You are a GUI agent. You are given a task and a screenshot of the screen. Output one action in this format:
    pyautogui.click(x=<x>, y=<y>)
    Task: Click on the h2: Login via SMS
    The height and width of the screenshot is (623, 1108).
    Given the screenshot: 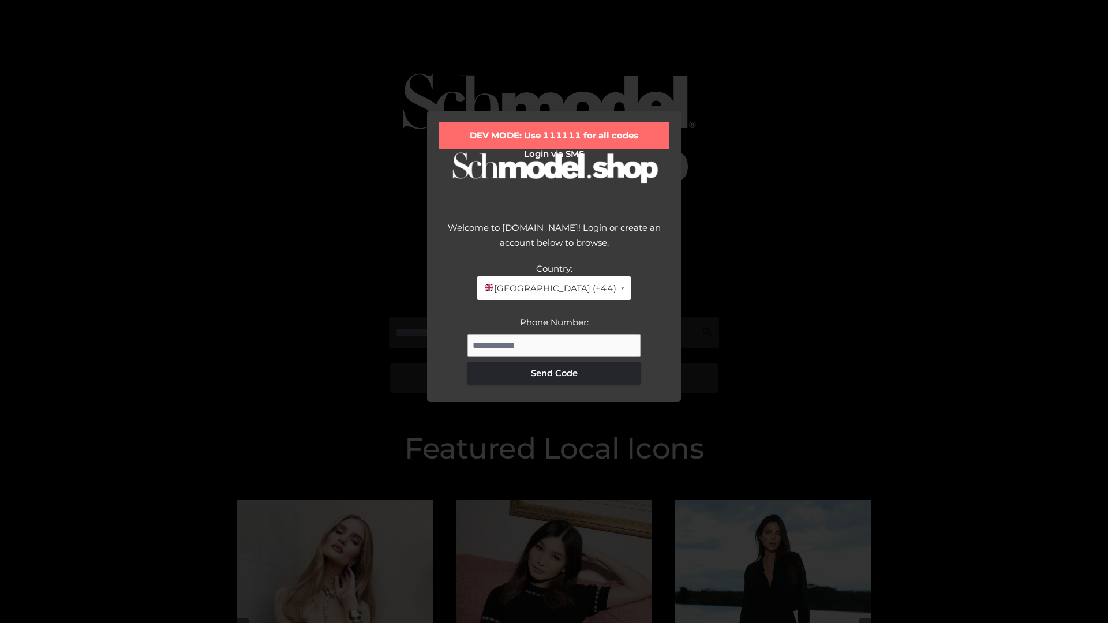 What is the action you would take?
    pyautogui.click(x=554, y=154)
    